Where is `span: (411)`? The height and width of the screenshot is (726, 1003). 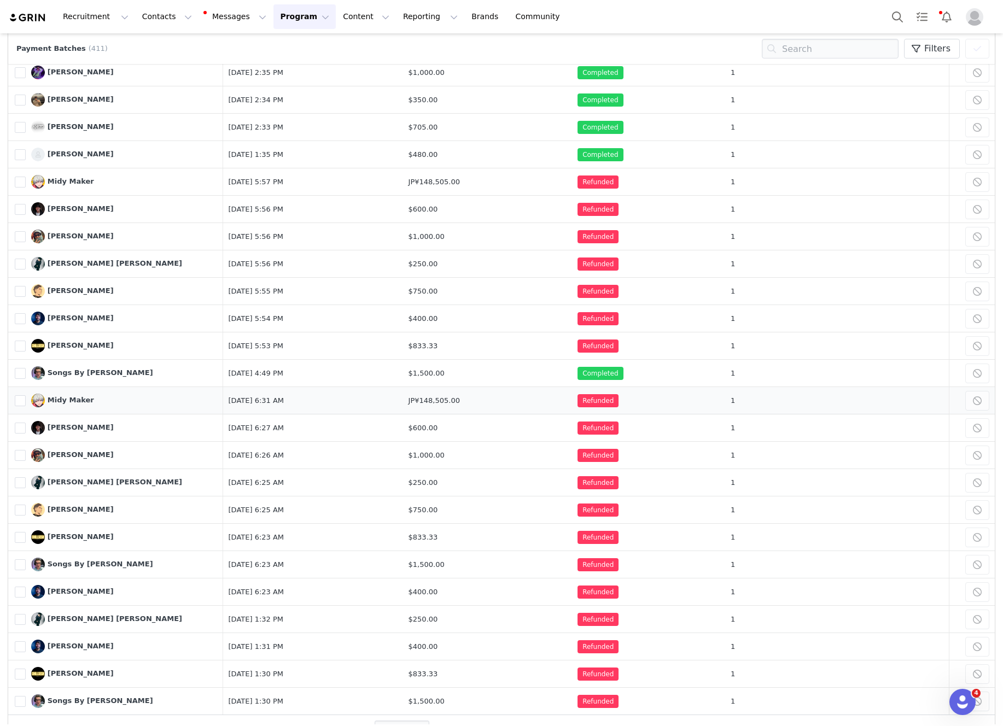
span: (411) is located at coordinates (98, 49).